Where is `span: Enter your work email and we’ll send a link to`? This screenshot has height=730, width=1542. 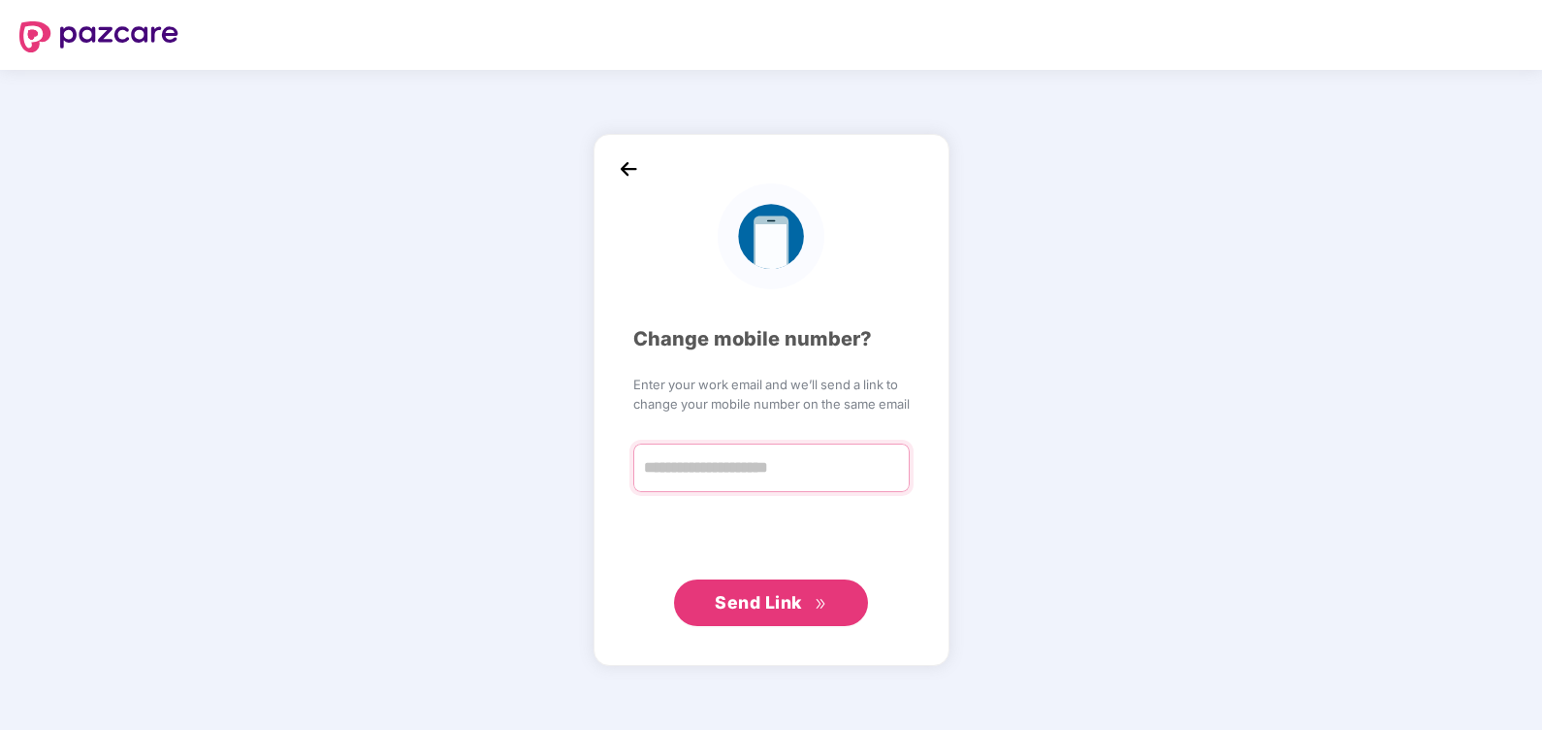
span: Enter your work email and we’ll send a link to is located at coordinates (771, 384).